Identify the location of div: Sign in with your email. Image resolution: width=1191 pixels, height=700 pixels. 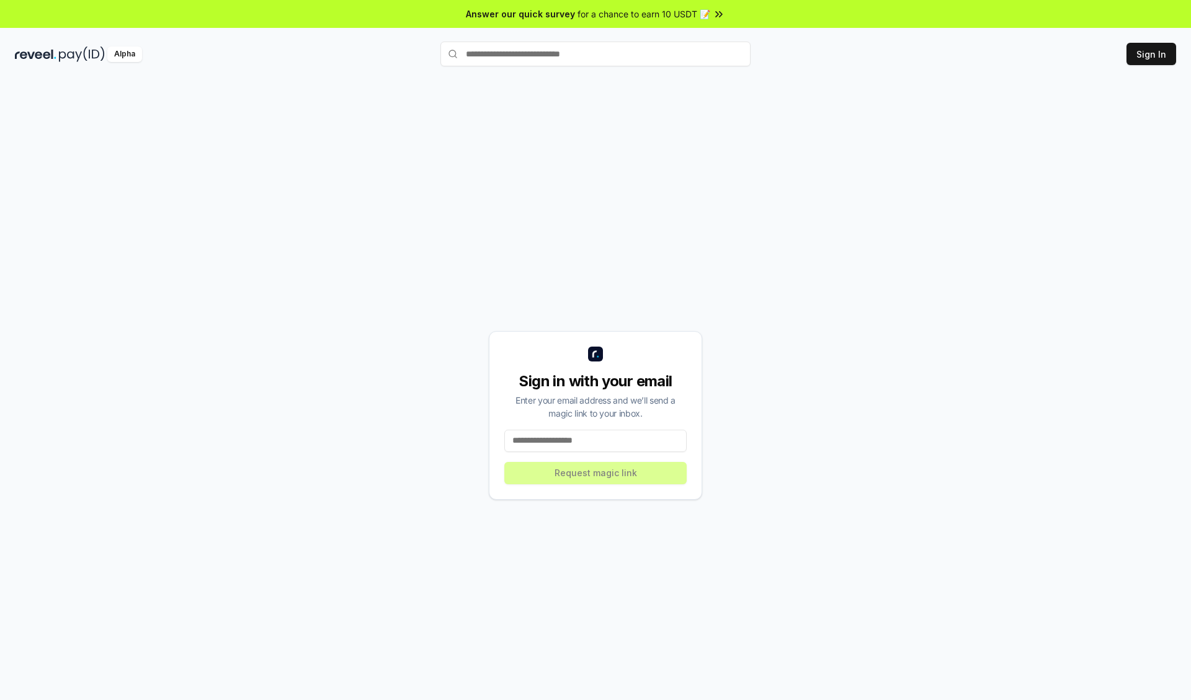
(595, 381).